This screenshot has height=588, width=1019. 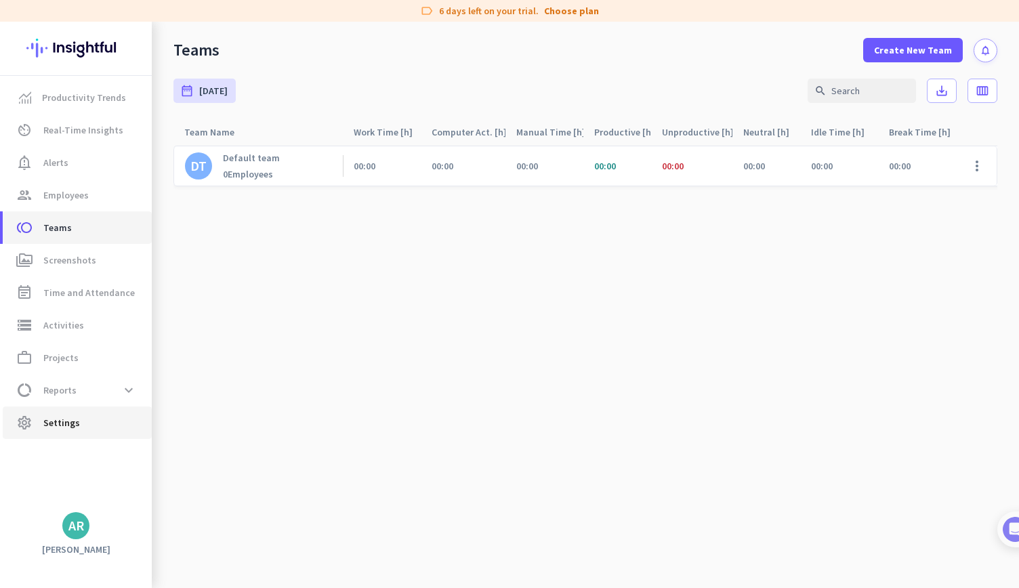 What do you see at coordinates (24, 130) in the screenshot?
I see `i: av_timer` at bounding box center [24, 130].